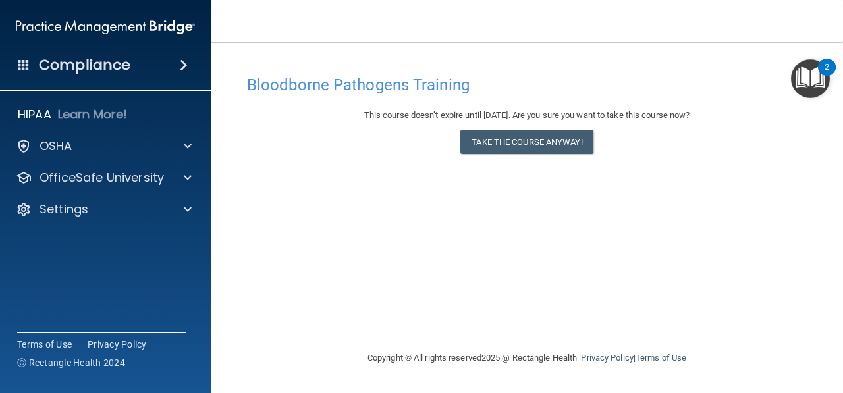  I want to click on h4: Compliance, so click(84, 65).